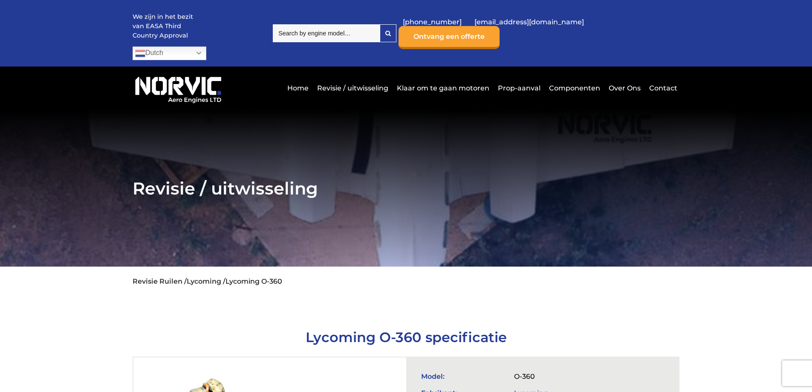  Describe the element at coordinates (178, 88) in the screenshot. I see `img: Norvic Aero Engines-logo` at that location.